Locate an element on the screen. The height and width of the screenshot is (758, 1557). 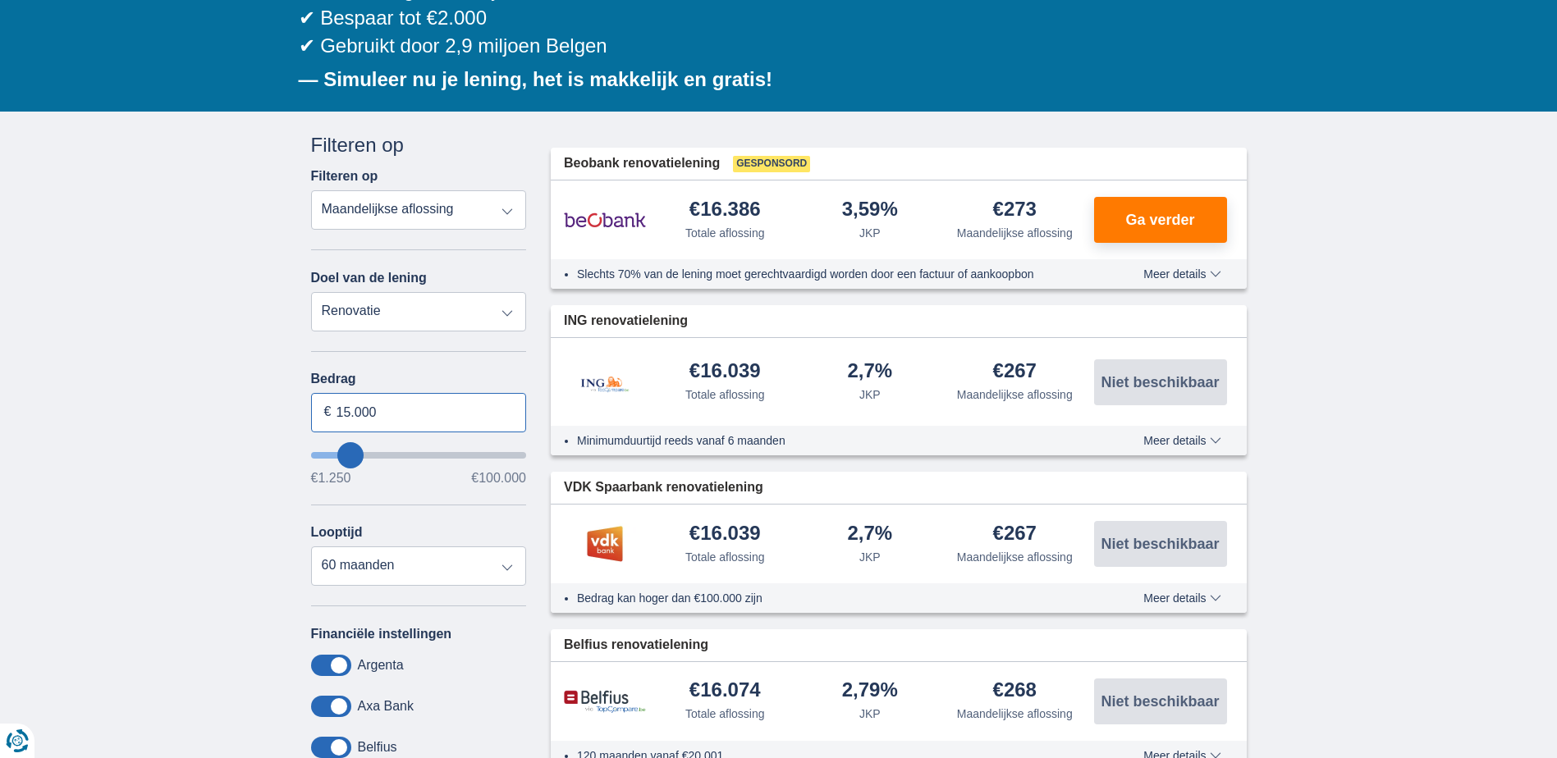
span: Ga verder is located at coordinates (1160, 220).